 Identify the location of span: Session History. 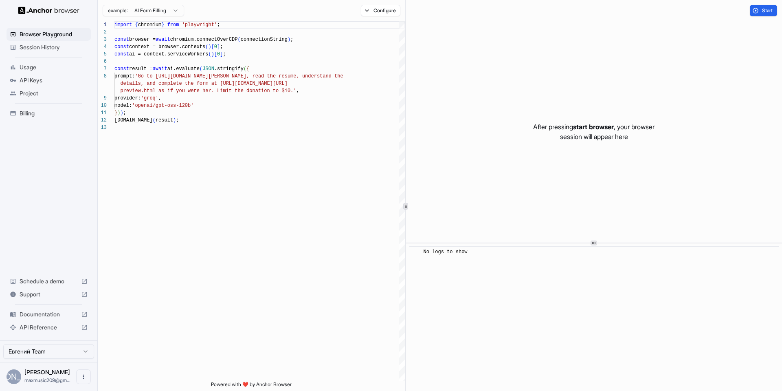
(53, 47).